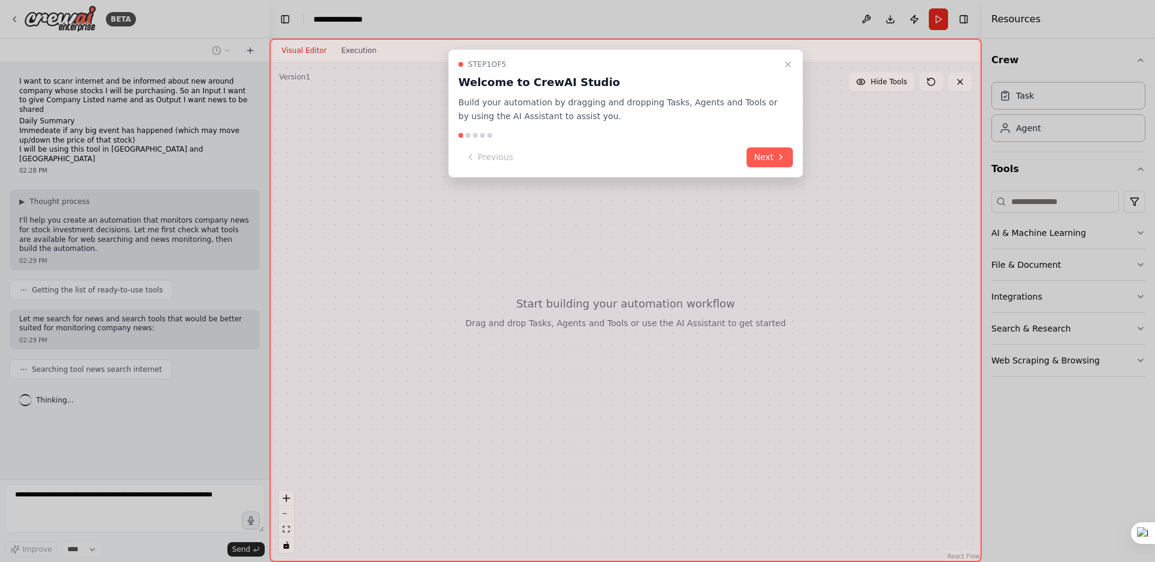 Image resolution: width=1155 pixels, height=562 pixels. What do you see at coordinates (618, 109) in the screenshot?
I see `p: Build your automation by dragging and dropping Tasks, Agents and Tools or by using the AI Assista...` at bounding box center [618, 109].